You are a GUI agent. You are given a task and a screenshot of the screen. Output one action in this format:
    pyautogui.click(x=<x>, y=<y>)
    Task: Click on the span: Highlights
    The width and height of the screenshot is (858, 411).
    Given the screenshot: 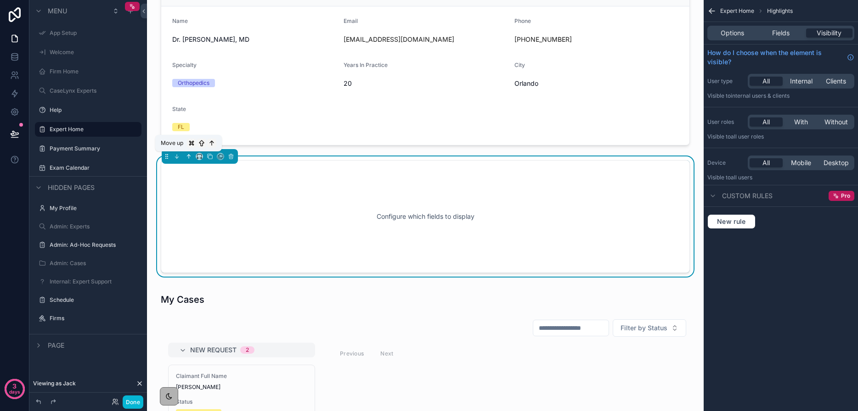 What is the action you would take?
    pyautogui.click(x=780, y=11)
    